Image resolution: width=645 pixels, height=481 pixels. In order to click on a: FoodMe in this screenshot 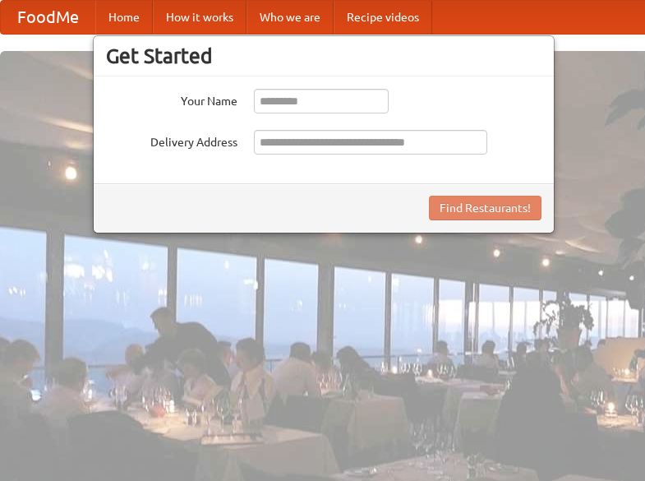, I will do `click(48, 17)`.